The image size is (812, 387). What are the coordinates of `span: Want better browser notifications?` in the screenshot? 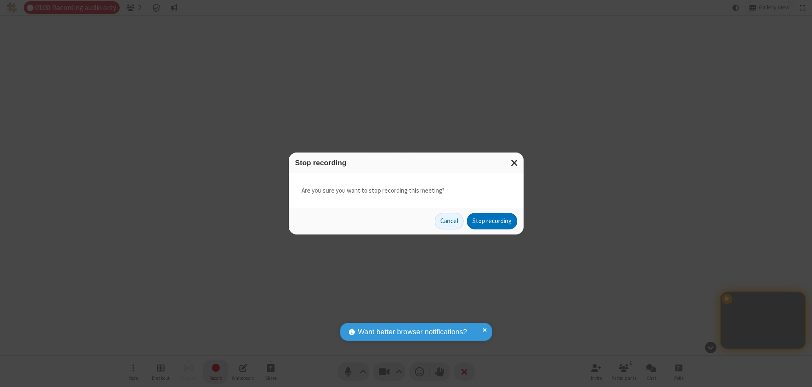 It's located at (412, 332).